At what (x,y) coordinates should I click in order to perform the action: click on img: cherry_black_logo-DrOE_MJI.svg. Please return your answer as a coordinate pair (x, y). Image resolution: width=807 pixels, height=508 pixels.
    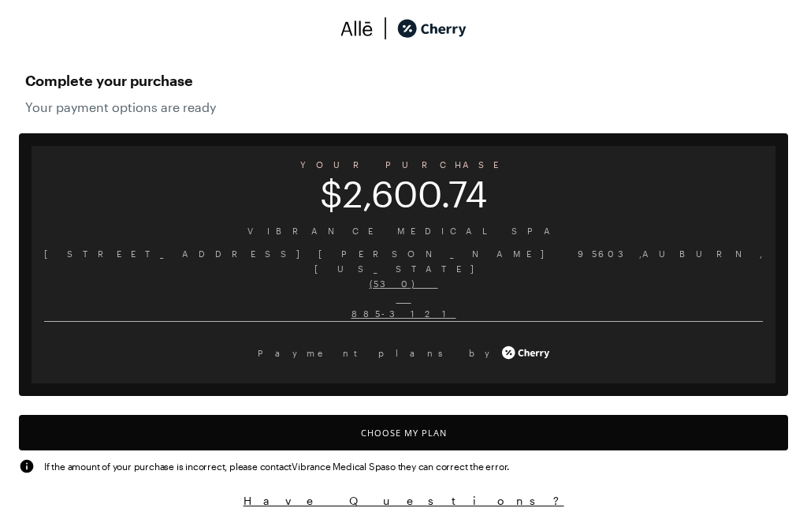
    Looking at the image, I should click on (432, 28).